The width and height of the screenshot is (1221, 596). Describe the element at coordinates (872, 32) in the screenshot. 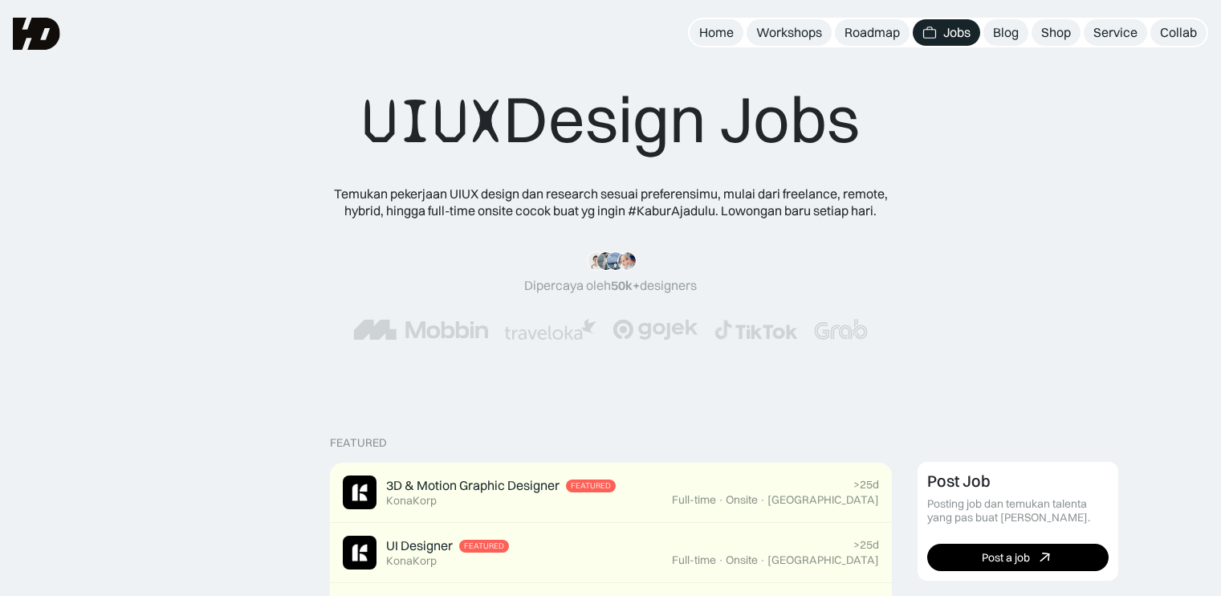

I see `div: Roadmap` at that location.